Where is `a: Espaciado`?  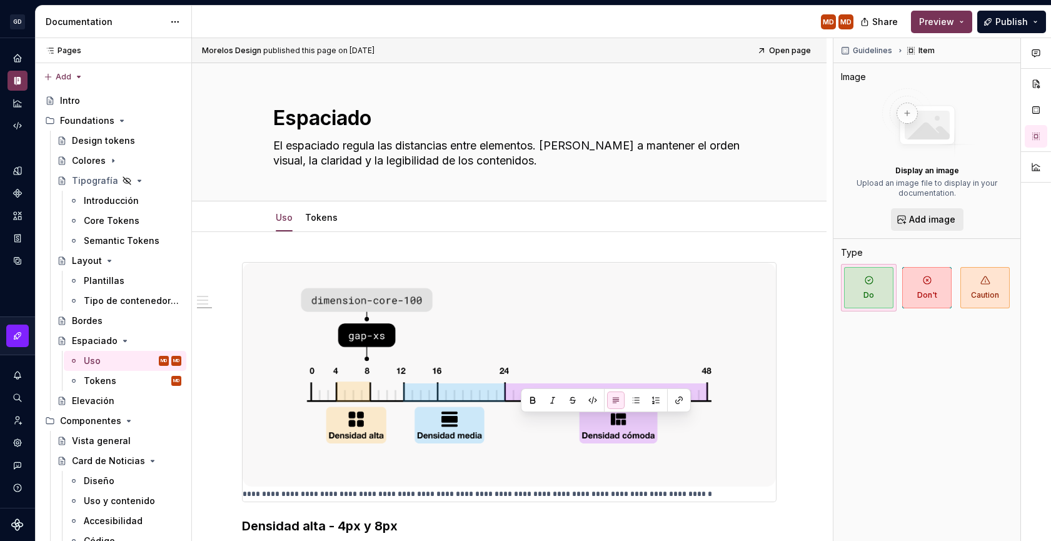
a: Espaciado is located at coordinates (119, 341).